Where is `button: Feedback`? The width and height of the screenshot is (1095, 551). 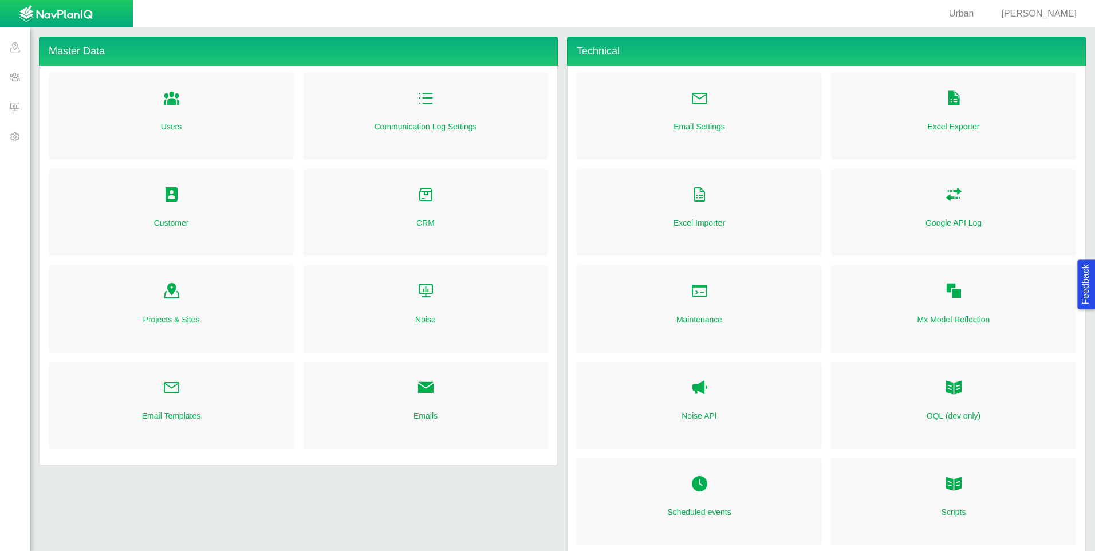
button: Feedback is located at coordinates (1085, 284).